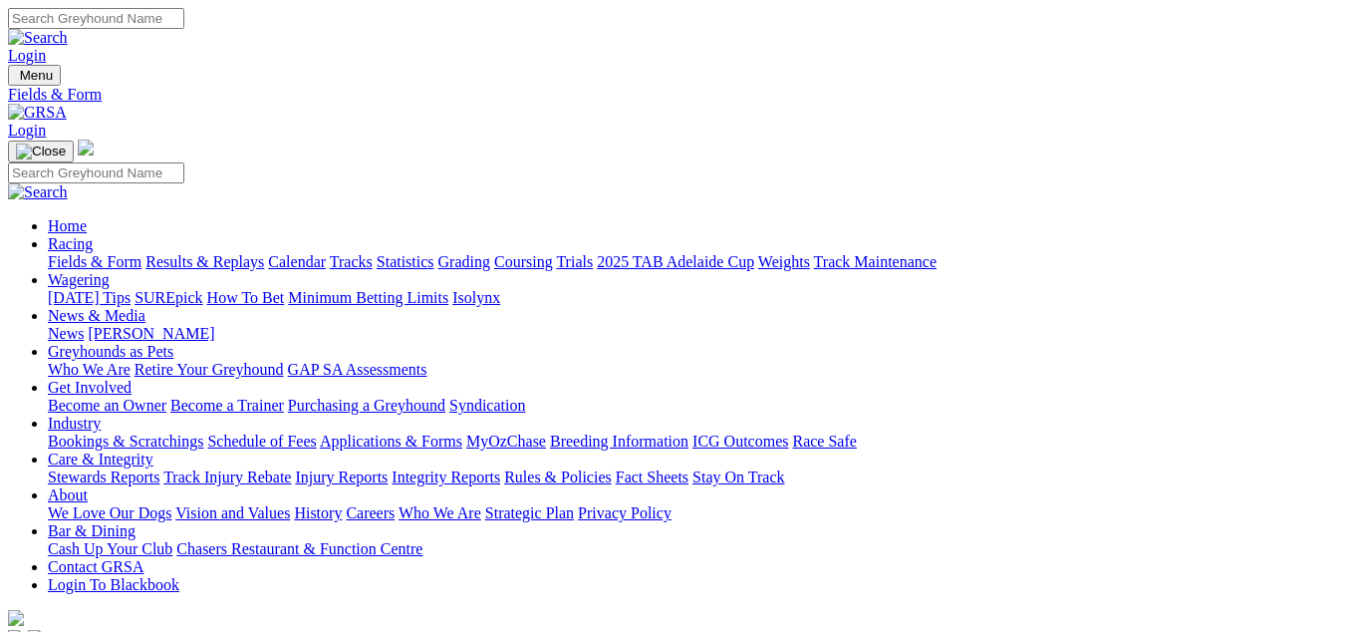 This screenshot has width=1346, height=632. Describe the element at coordinates (445, 476) in the screenshot. I see `a: Integrity Reports` at that location.